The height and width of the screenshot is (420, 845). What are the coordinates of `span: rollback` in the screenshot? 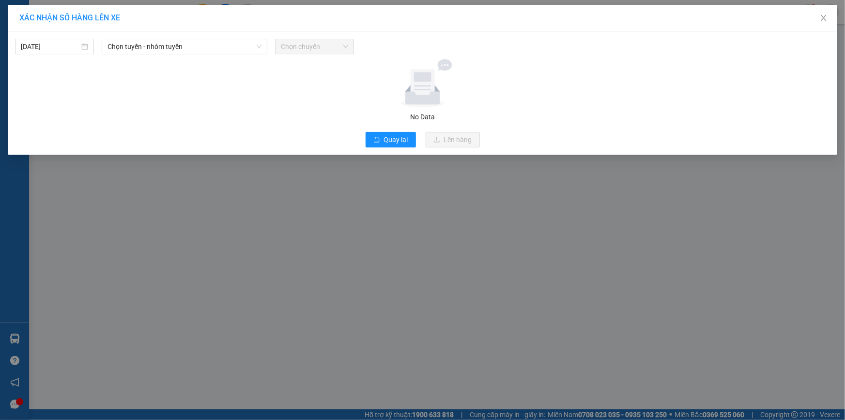 It's located at (377, 140).